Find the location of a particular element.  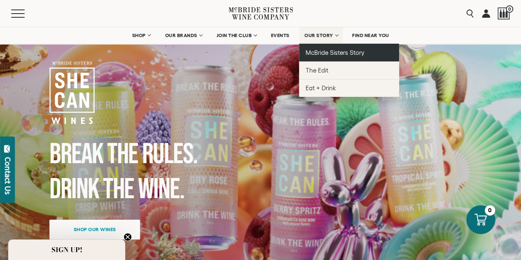

span: SIGN UP! is located at coordinates (67, 249).